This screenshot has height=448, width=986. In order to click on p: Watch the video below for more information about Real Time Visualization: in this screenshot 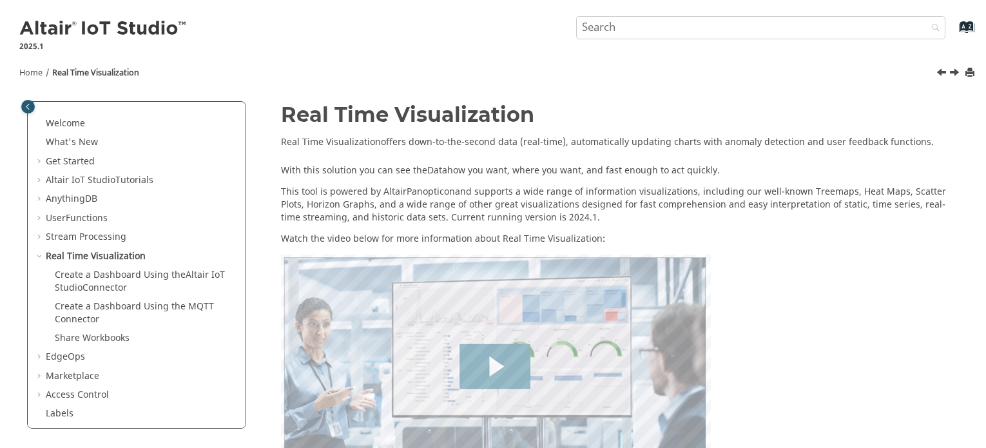, I will do `click(620, 239)`.